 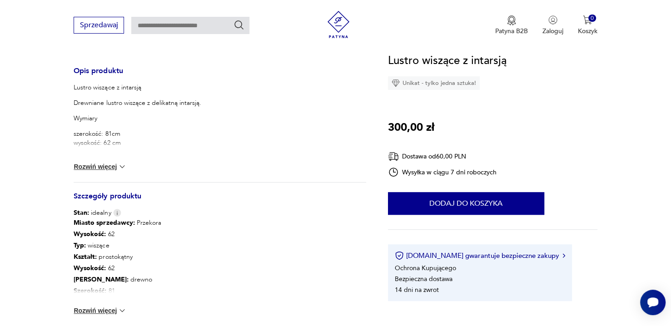 What do you see at coordinates (553, 31) in the screenshot?
I see `p: Zaloguj` at bounding box center [553, 31].